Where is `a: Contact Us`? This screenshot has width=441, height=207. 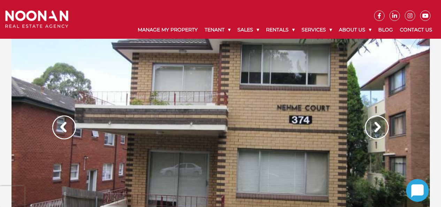
a: Contact Us is located at coordinates (416, 30).